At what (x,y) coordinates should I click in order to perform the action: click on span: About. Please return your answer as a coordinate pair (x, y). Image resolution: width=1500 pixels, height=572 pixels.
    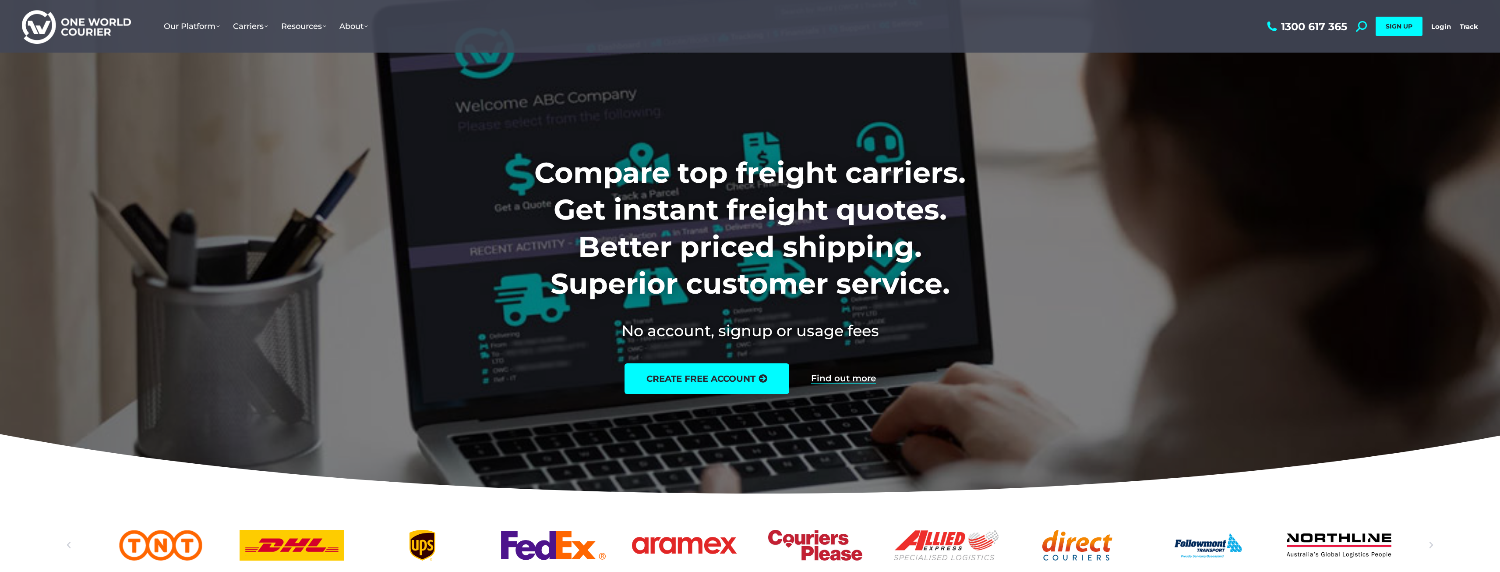
    Looking at the image, I should click on (353, 26).